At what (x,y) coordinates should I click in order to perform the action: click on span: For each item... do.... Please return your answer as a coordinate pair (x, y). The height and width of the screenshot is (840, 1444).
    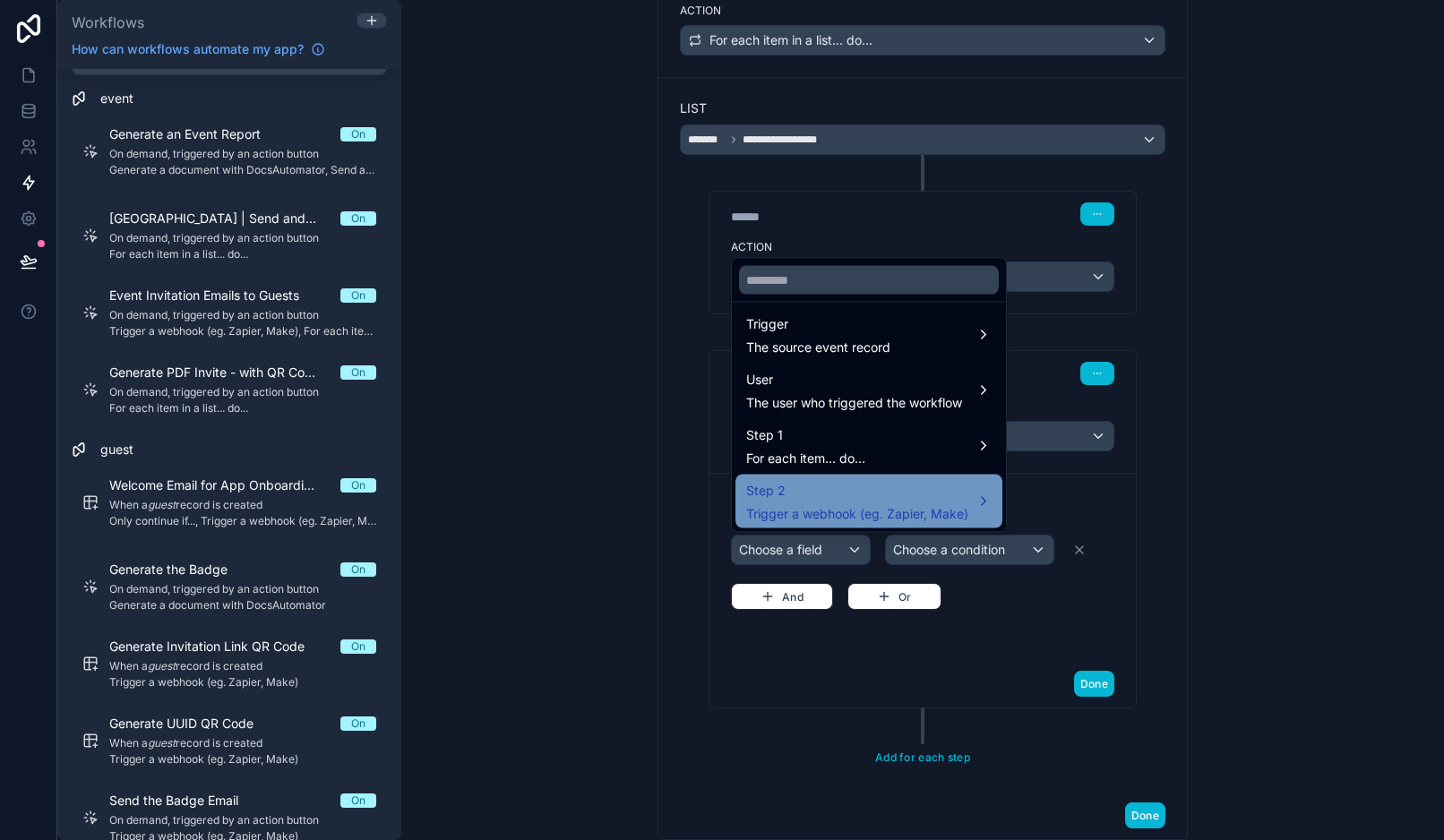
    Looking at the image, I should click on (805, 458).